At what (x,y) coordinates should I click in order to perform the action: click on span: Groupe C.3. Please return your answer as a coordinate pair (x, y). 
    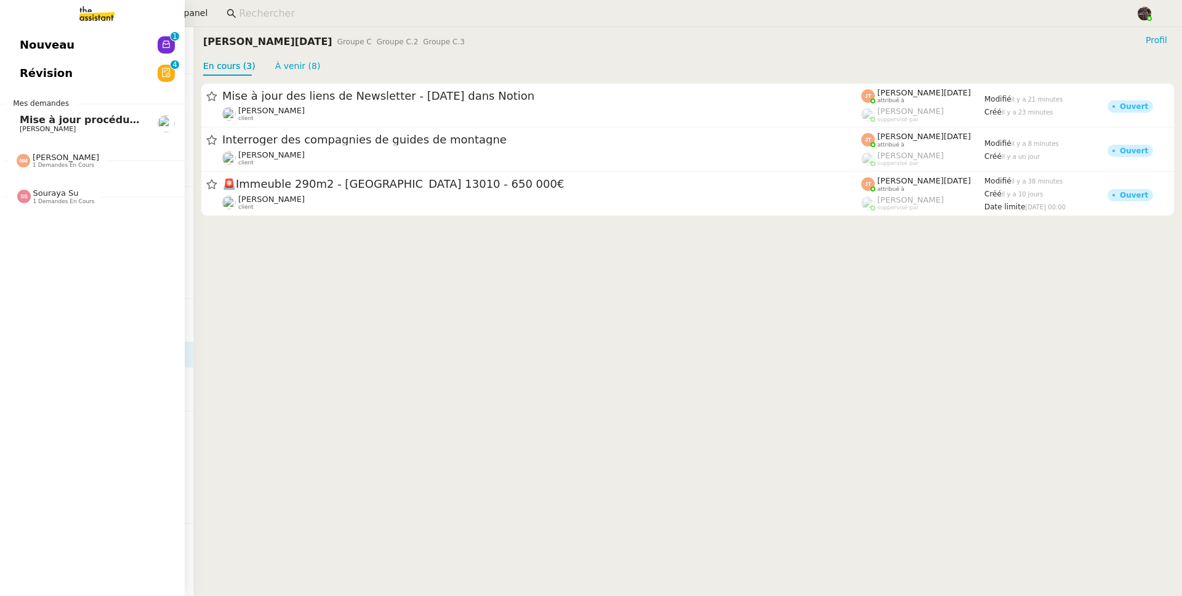
    Looking at the image, I should click on (444, 42).